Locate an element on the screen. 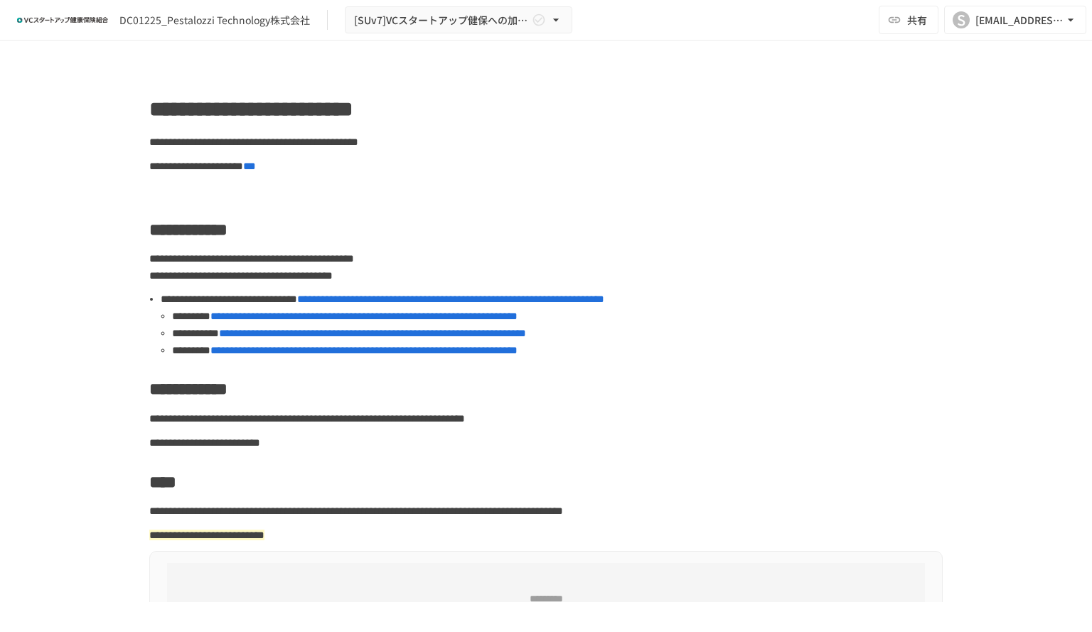  span: [SUv7]VCスタートアップ健保への加入申請手続き is located at coordinates (441, 20).